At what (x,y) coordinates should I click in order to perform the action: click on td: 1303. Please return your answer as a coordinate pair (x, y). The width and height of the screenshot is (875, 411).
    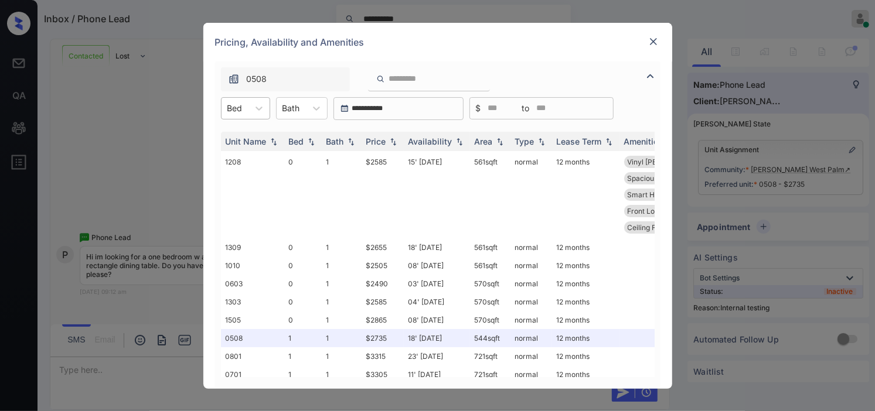
    Looking at the image, I should click on (253, 302).